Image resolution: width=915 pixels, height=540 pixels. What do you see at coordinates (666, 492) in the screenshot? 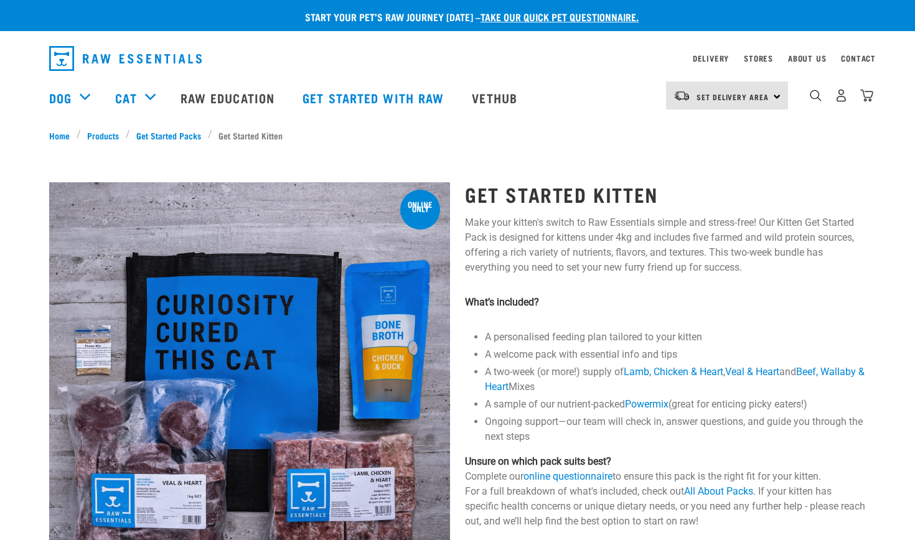
I see `p: Complete our to ensure this pack is the right fit for your kitten. For a full breakdown of what's...` at bounding box center [666, 492].